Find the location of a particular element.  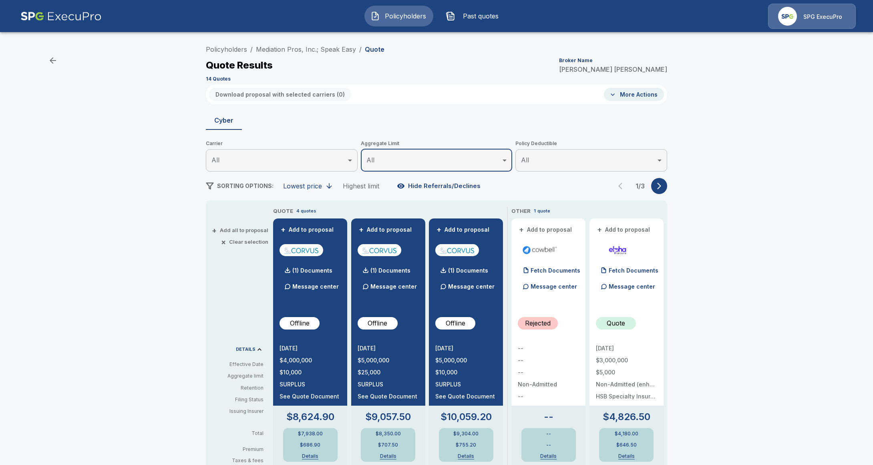

p: $3,000,000 is located at coordinates (627, 360).